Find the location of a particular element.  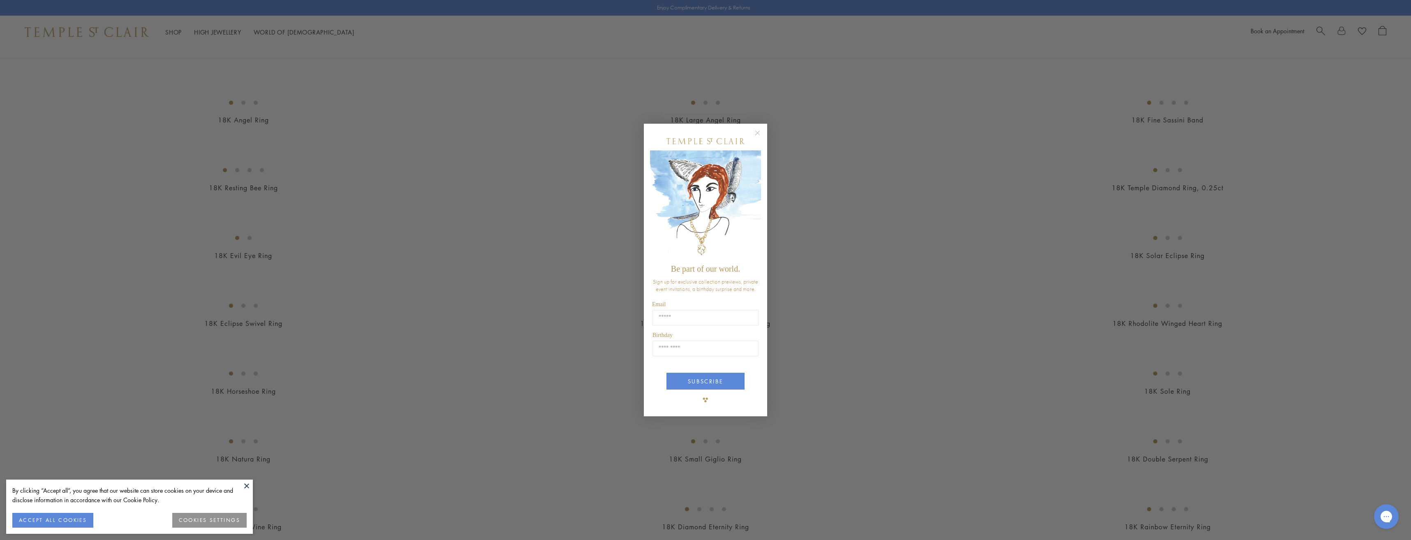

span: Sign up for exclusive collection previews, private event invitations, a birthday surprise and more. is located at coordinates (705, 285).